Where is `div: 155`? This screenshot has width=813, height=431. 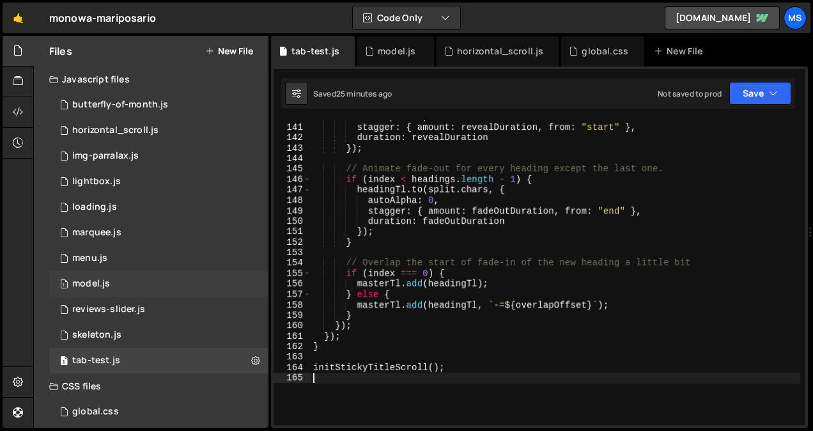 div: 155 is located at coordinates (292, 274).